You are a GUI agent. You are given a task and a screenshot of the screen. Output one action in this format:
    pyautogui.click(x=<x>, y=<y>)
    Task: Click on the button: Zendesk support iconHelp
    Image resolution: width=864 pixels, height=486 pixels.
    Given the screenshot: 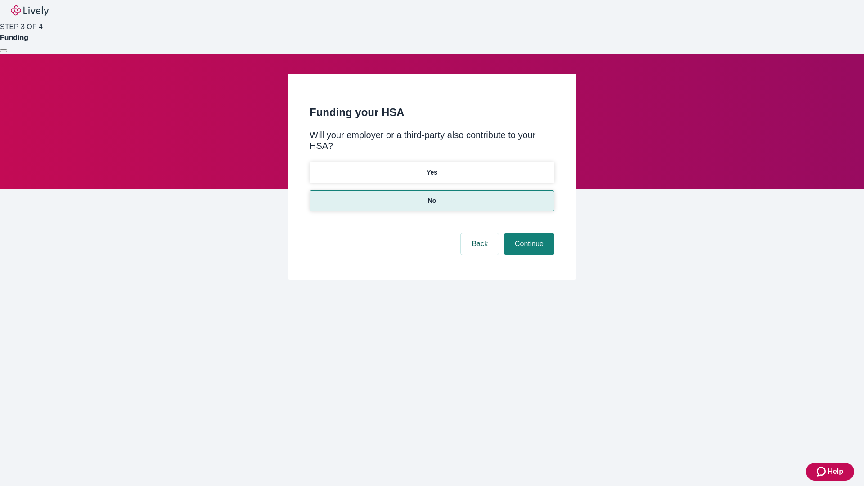 What is the action you would take?
    pyautogui.click(x=830, y=472)
    